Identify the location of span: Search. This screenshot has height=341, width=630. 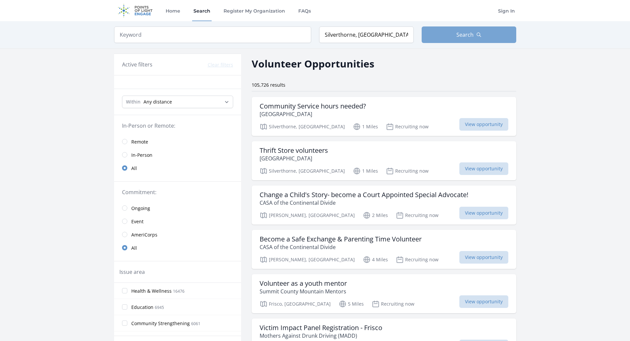
(465, 35).